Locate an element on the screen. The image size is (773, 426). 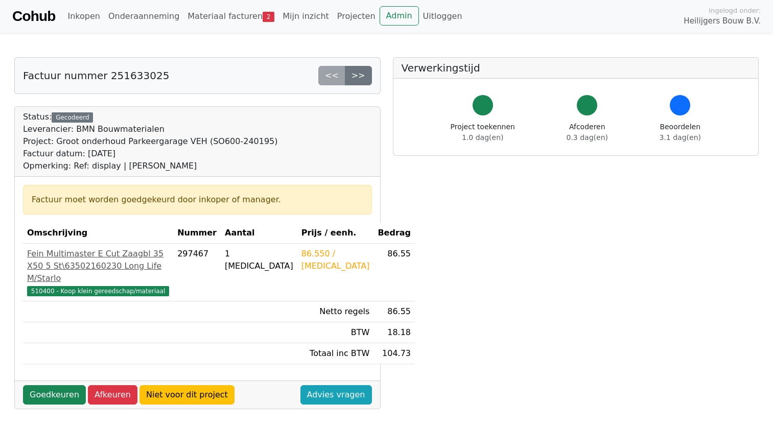
th: Omschrijving is located at coordinates (98, 233).